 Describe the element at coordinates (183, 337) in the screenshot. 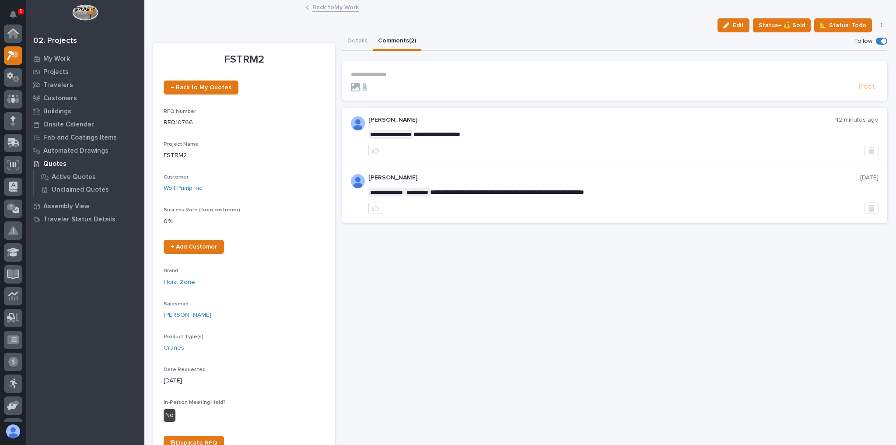

I see `span: Product Type(s)` at that location.